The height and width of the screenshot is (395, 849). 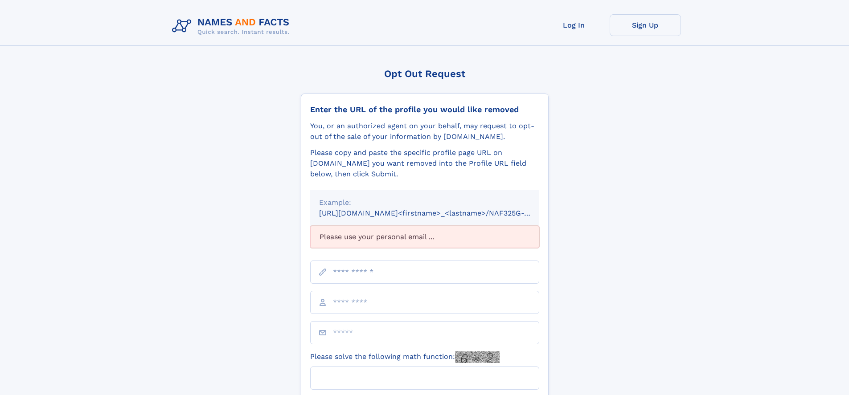 What do you see at coordinates (425, 131) in the screenshot?
I see `div: You, or an authorized agent on your behalf, may request to opt-out of the sale of your informatio...` at bounding box center [425, 131].